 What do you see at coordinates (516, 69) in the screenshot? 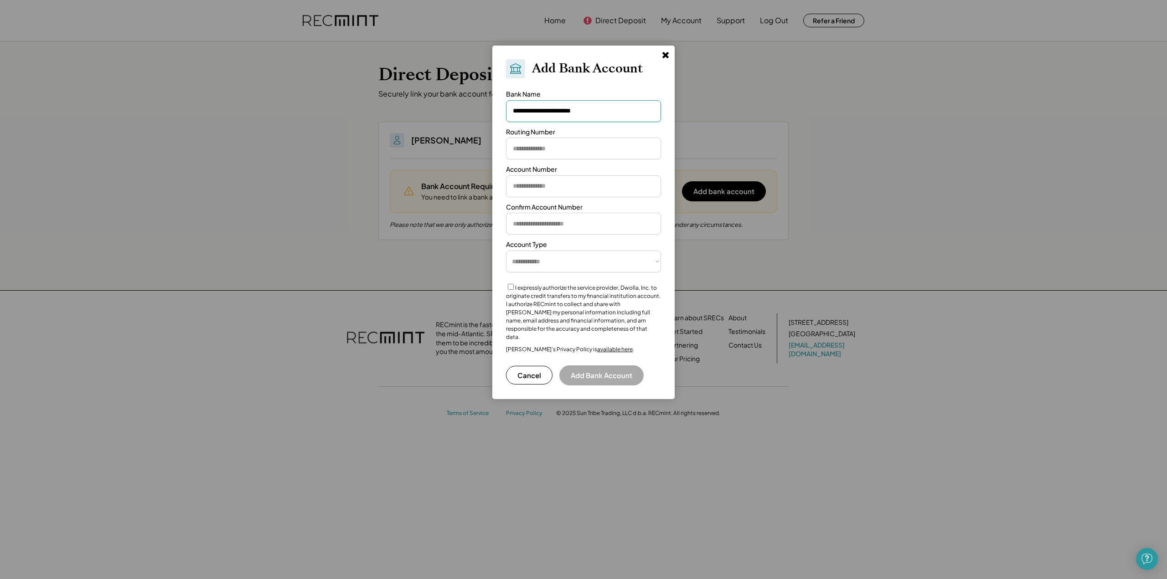
I see `img: Bank.svg` at bounding box center [516, 69].